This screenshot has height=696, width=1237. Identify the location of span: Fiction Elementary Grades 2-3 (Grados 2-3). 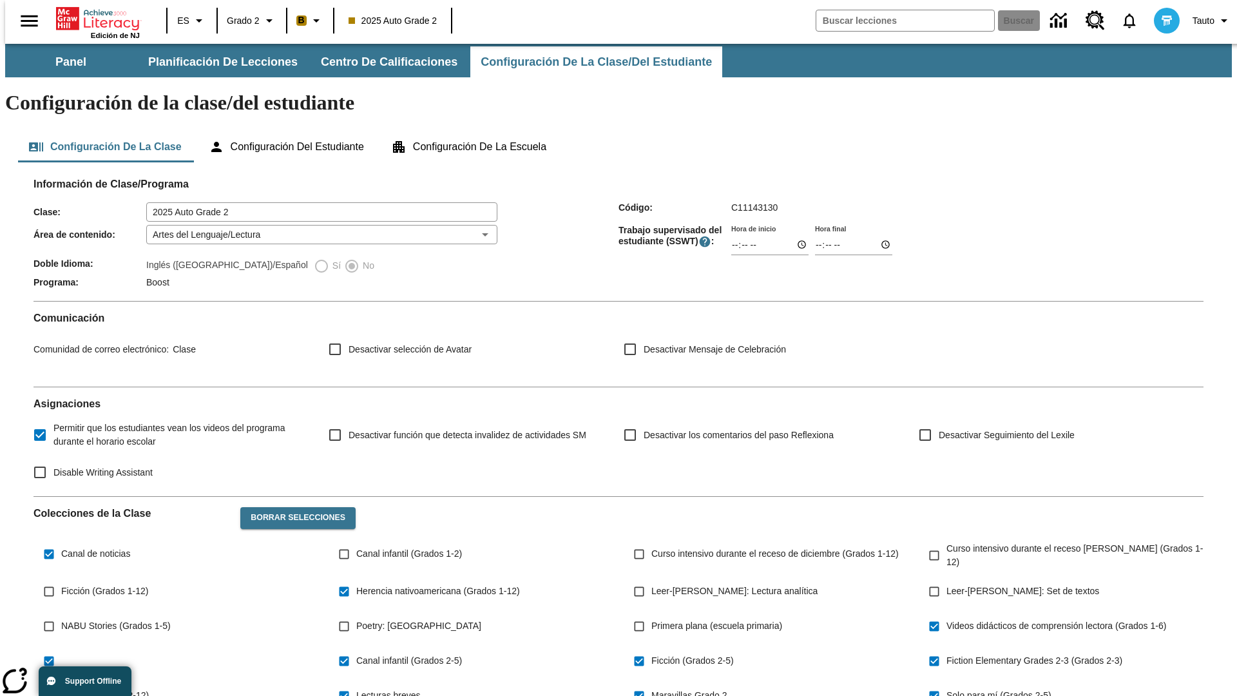
(1034, 661).